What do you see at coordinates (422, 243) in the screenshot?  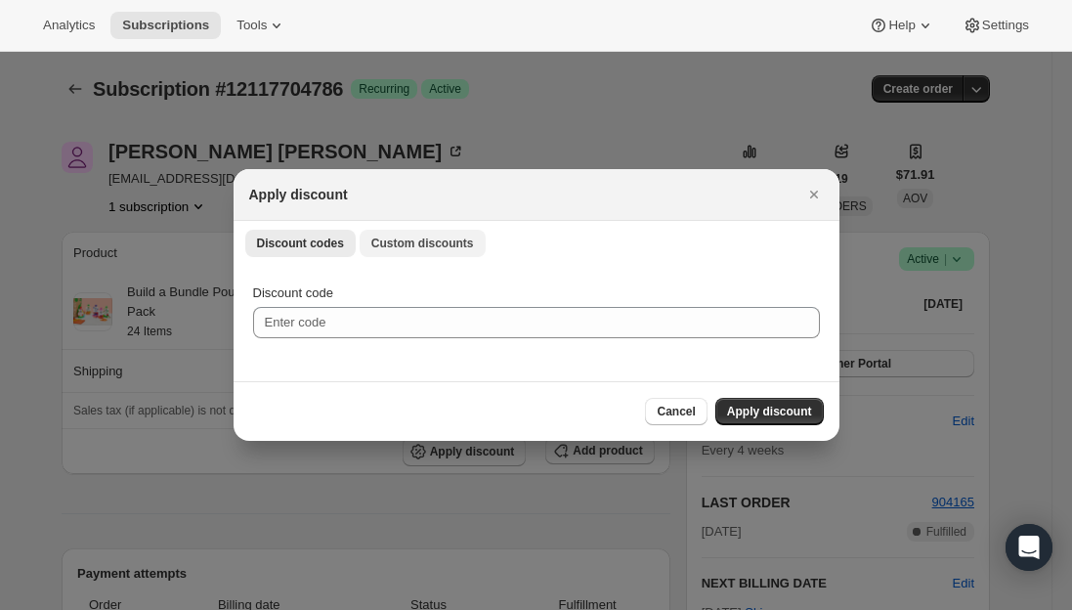 I see `button: Custom discounts` at bounding box center [422, 243].